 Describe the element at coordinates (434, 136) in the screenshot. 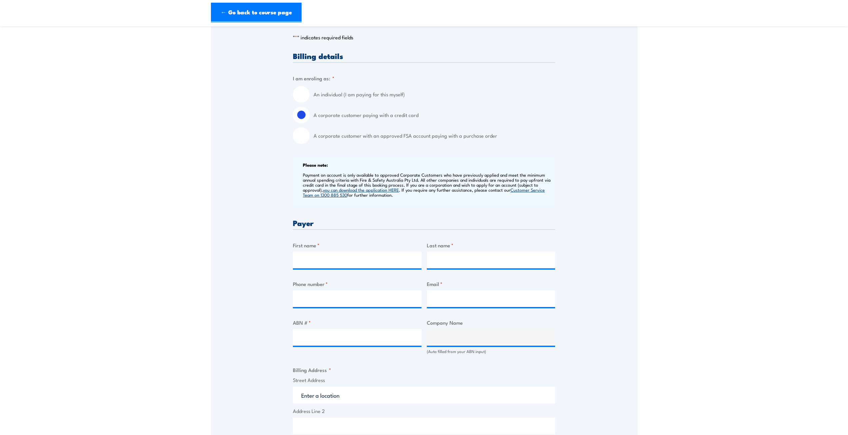

I see `label: A corporate customer with an approved FSA account paying with a purchase order` at that location.